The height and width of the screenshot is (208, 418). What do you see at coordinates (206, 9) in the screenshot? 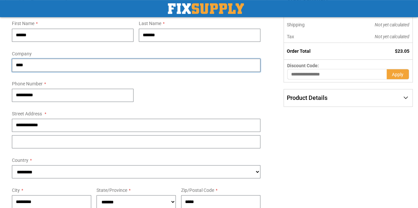
I see `a: store logo` at bounding box center [206, 9].